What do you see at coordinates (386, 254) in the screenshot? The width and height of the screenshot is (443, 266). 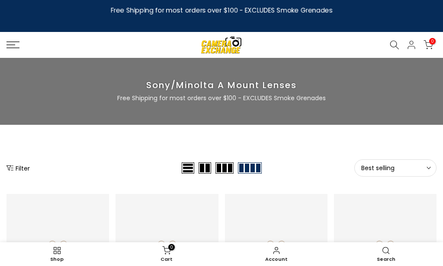 I see `a: Search` at bounding box center [386, 254].